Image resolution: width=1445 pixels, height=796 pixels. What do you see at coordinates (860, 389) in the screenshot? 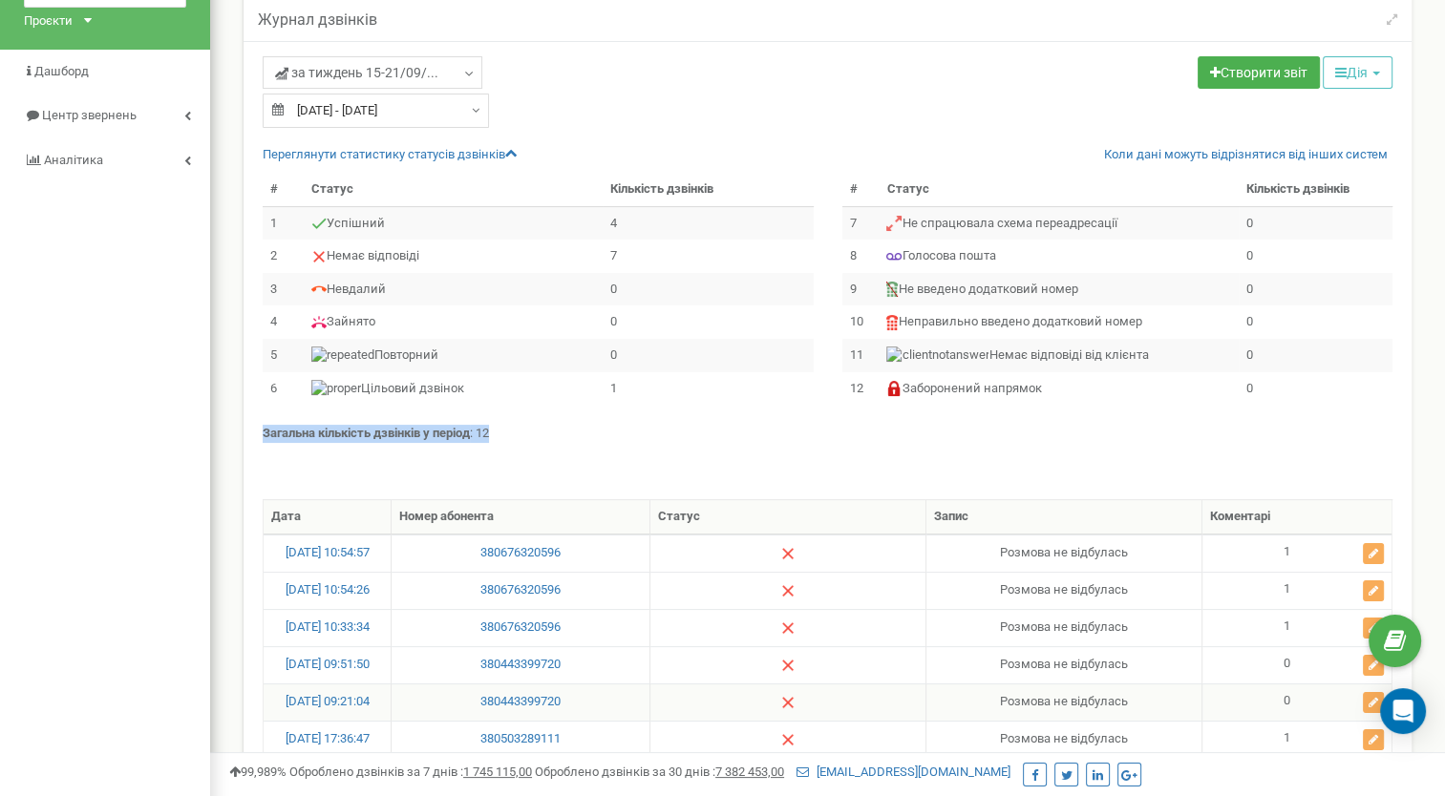
I see `td: 12` at bounding box center [860, 389].